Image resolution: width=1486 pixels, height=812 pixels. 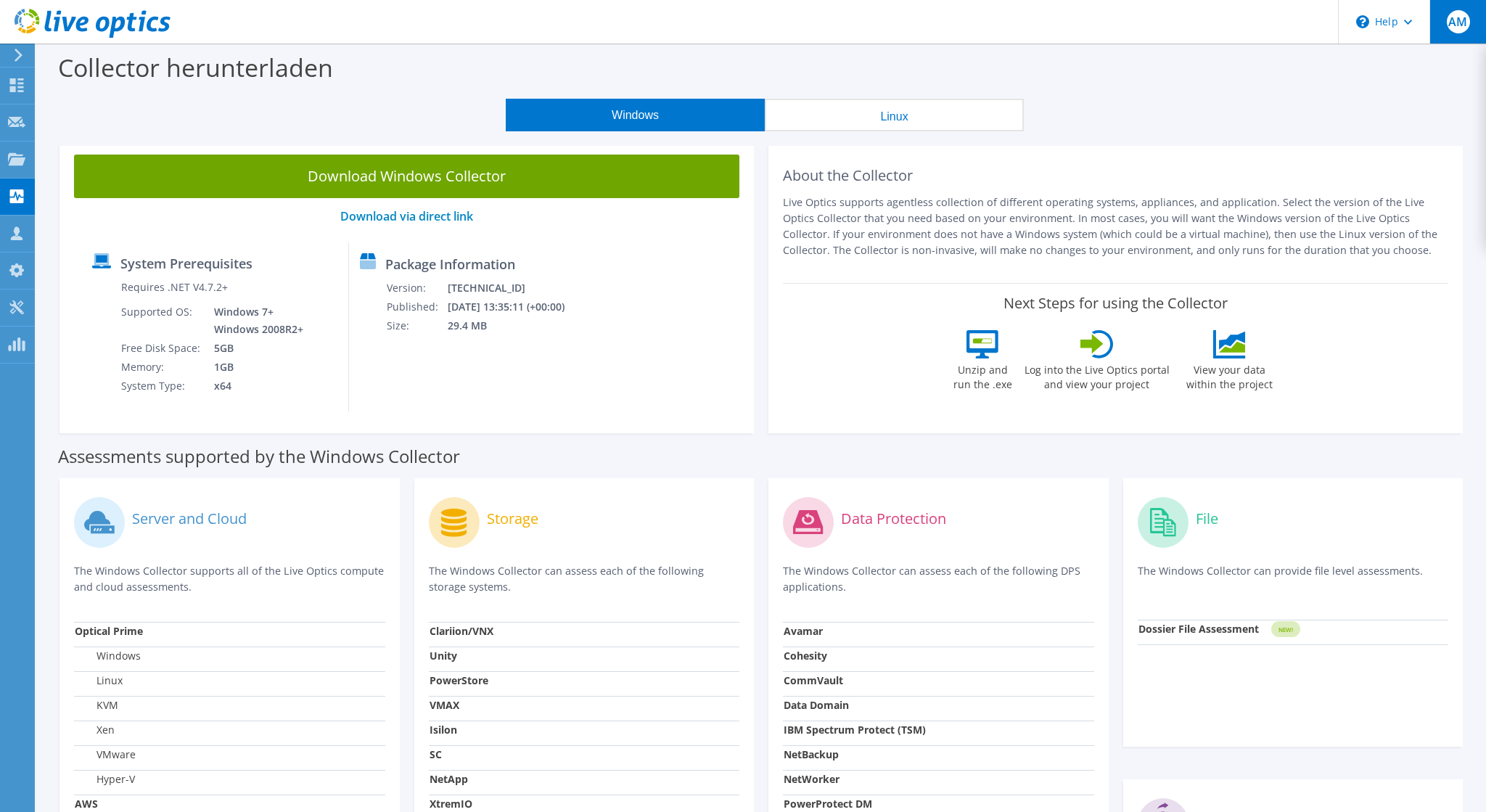 What do you see at coordinates (444, 729) in the screenshot?
I see `strong: Isilon` at bounding box center [444, 729].